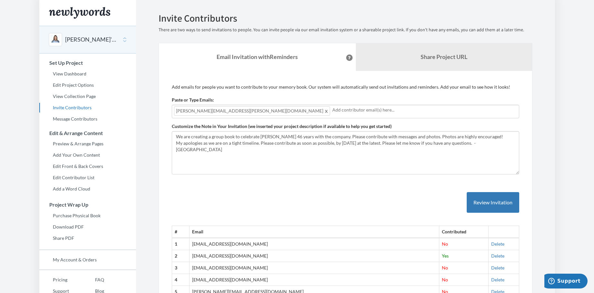 The height and width of the screenshot is (293, 594). I want to click on th: Email, so click(314, 232).